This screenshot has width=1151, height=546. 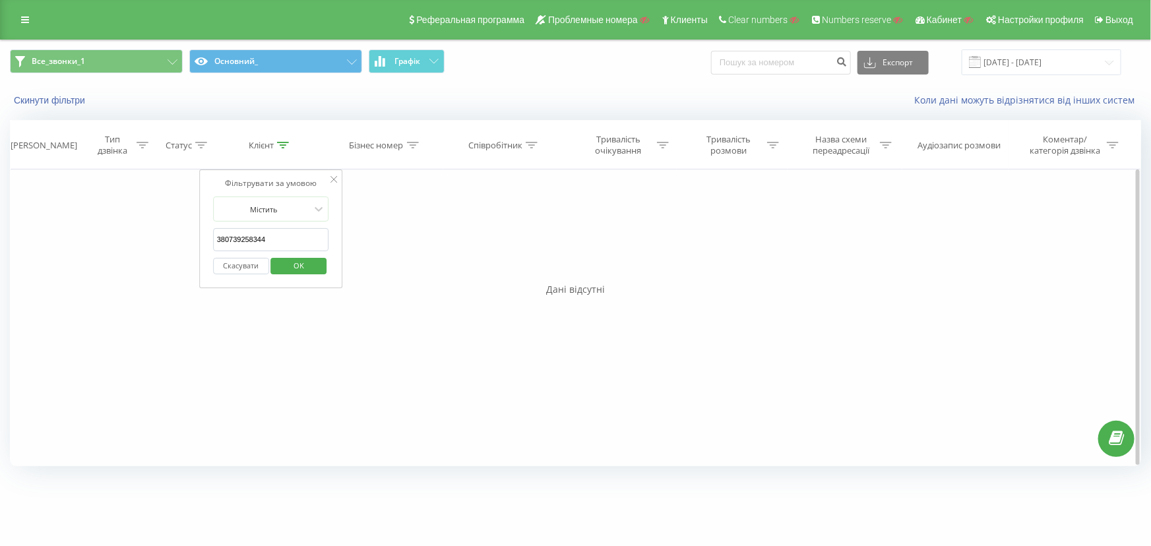 I want to click on span: Графік, so click(x=407, y=61).